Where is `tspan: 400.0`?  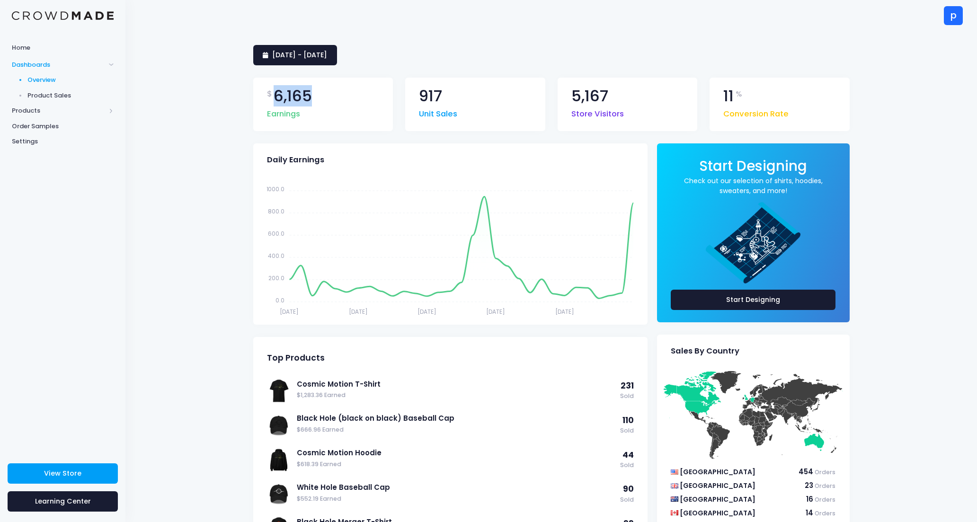 tspan: 400.0 is located at coordinates (276, 256).